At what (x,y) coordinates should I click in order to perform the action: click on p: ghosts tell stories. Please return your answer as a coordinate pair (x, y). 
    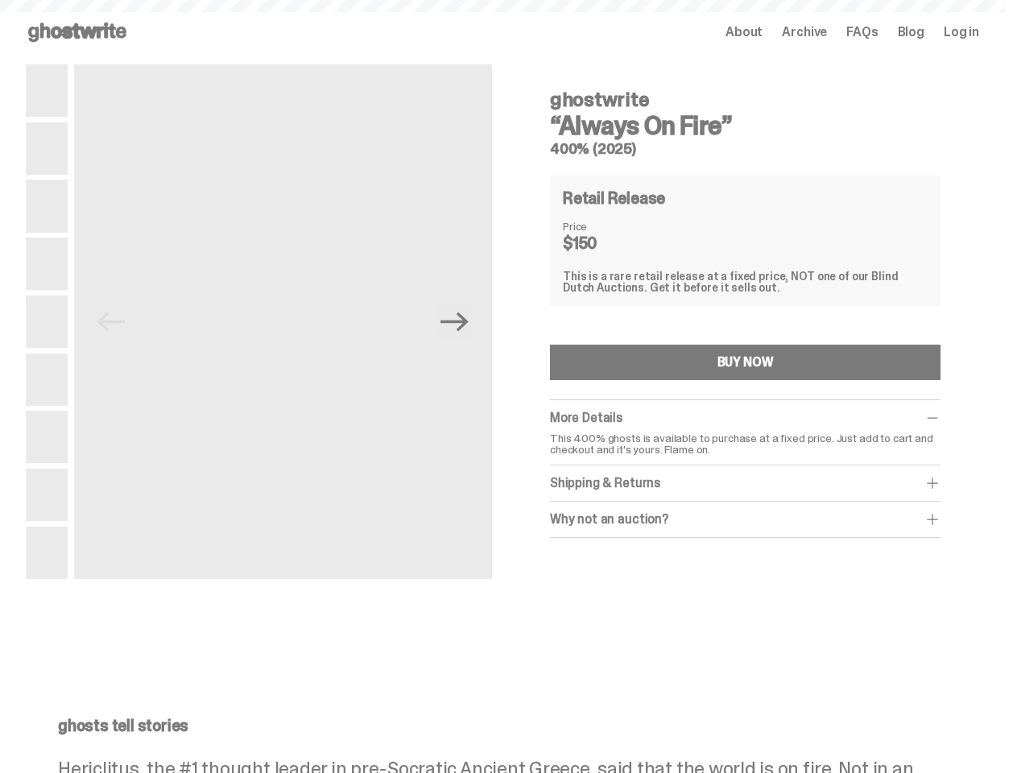
    Looking at the image, I should click on (503, 726).